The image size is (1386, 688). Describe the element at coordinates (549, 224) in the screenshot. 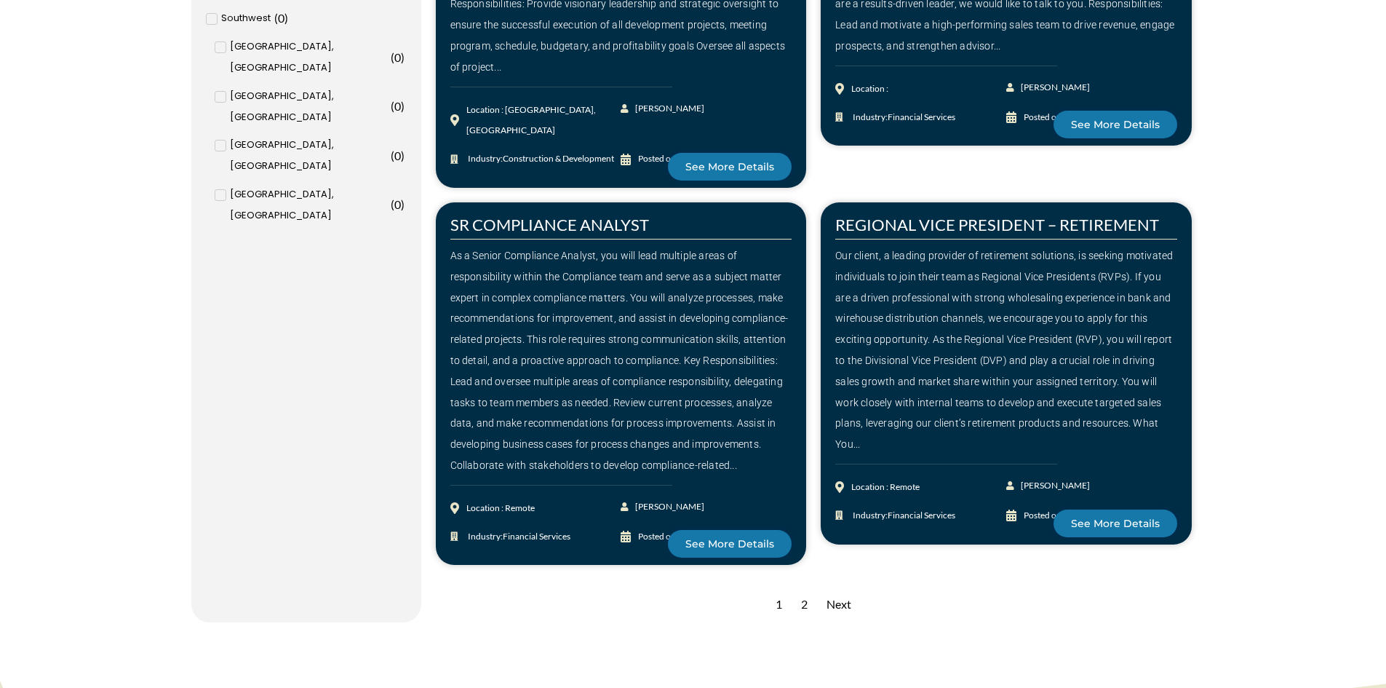

I see `a: SR COMPLIANCE ANALYST` at that location.